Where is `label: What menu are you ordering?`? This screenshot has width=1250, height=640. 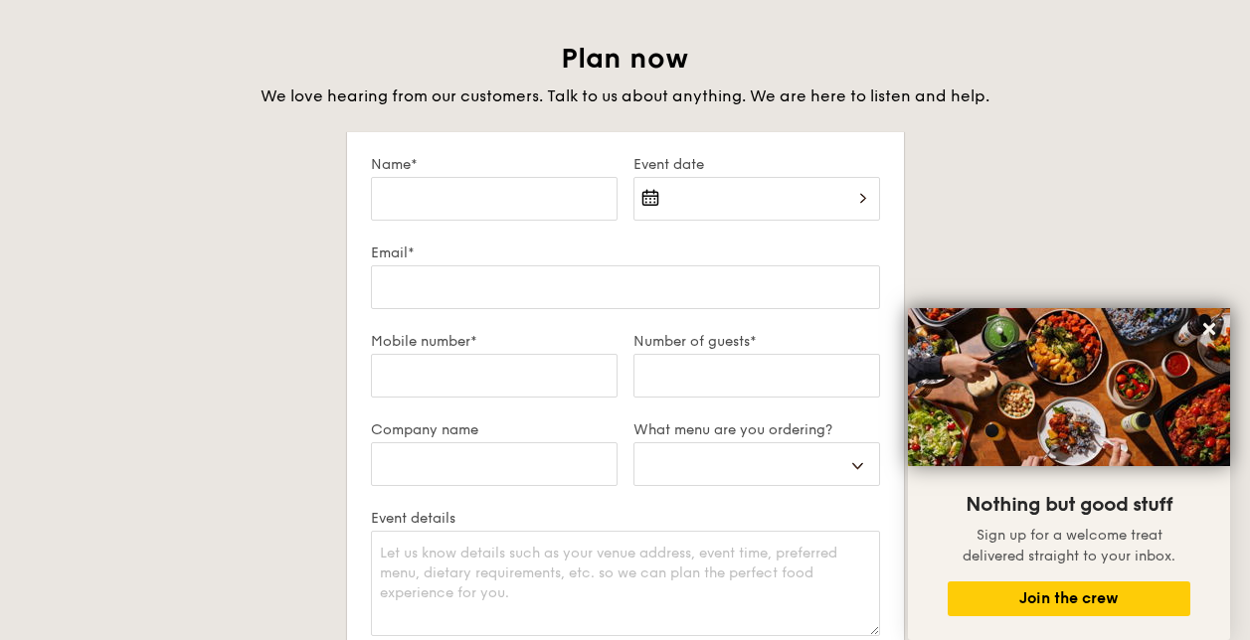
label: What menu are you ordering? is located at coordinates (757, 429).